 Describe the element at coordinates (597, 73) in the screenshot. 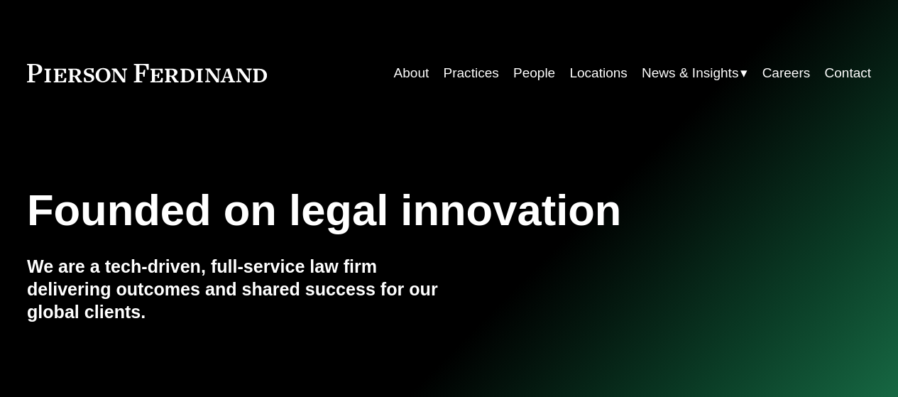

I see `a: Locations` at that location.